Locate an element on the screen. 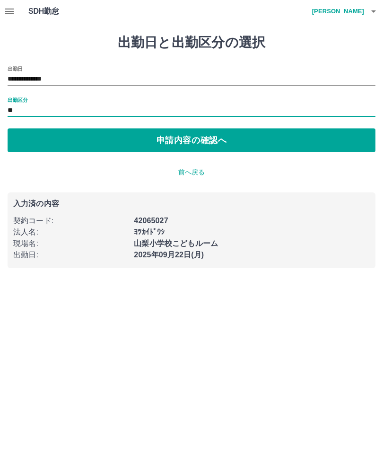  p: 前へ戻る is located at coordinates (192, 172).